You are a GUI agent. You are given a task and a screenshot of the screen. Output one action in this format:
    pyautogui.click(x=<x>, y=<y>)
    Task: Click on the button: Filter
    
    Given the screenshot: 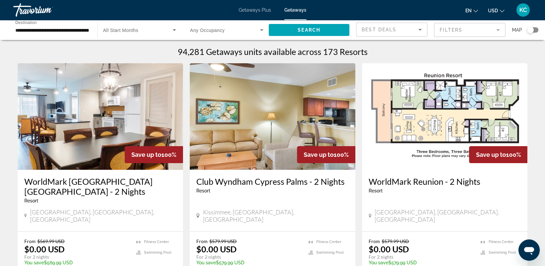 What is the action you would take?
    pyautogui.click(x=470, y=30)
    